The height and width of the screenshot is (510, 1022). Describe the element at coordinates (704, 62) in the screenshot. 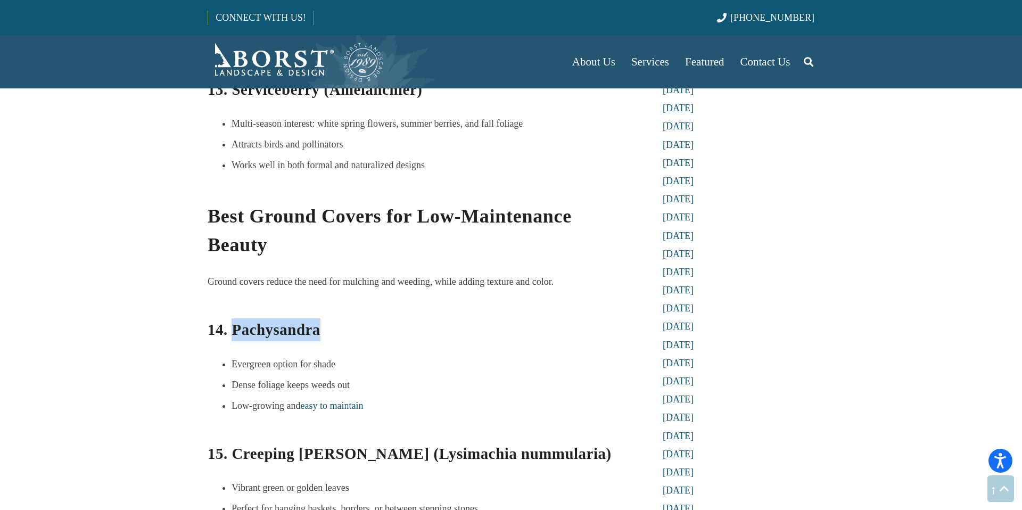

I see `span: Featured` at that location.